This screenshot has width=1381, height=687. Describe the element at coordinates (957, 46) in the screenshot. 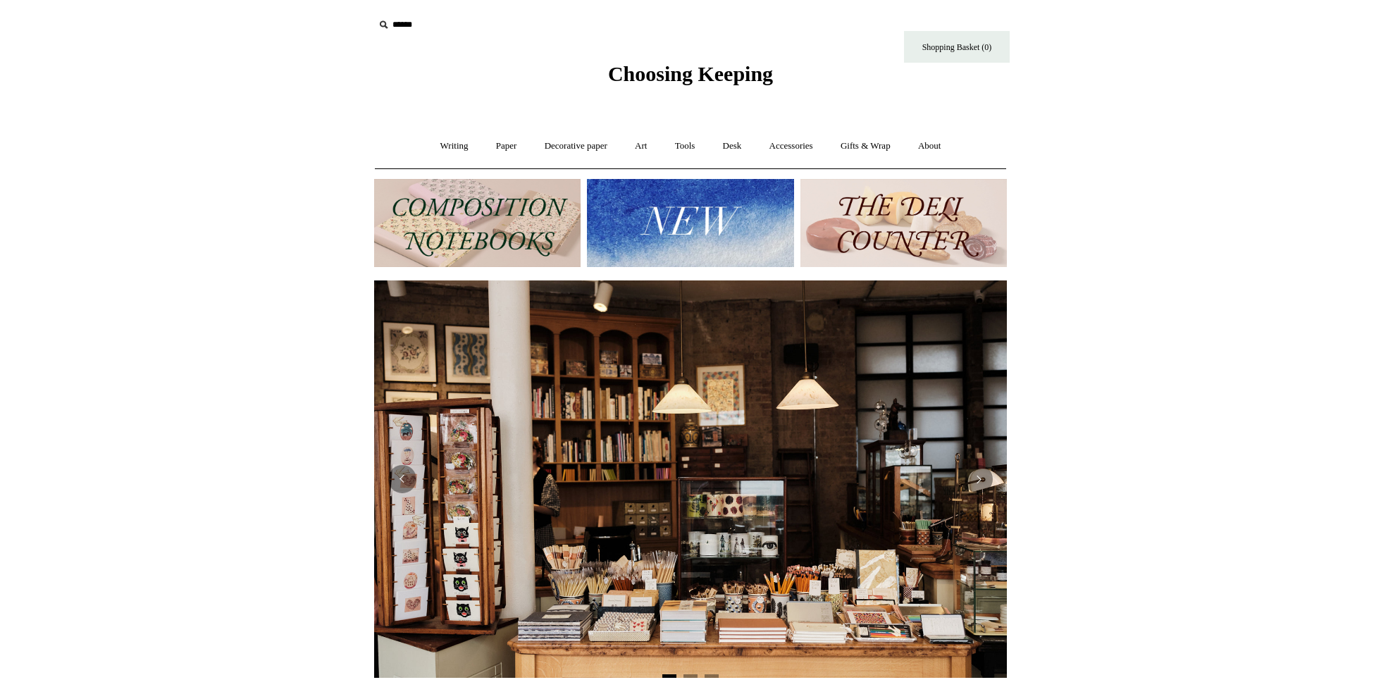

I see `a: Shopping Basket (0)` at that location.